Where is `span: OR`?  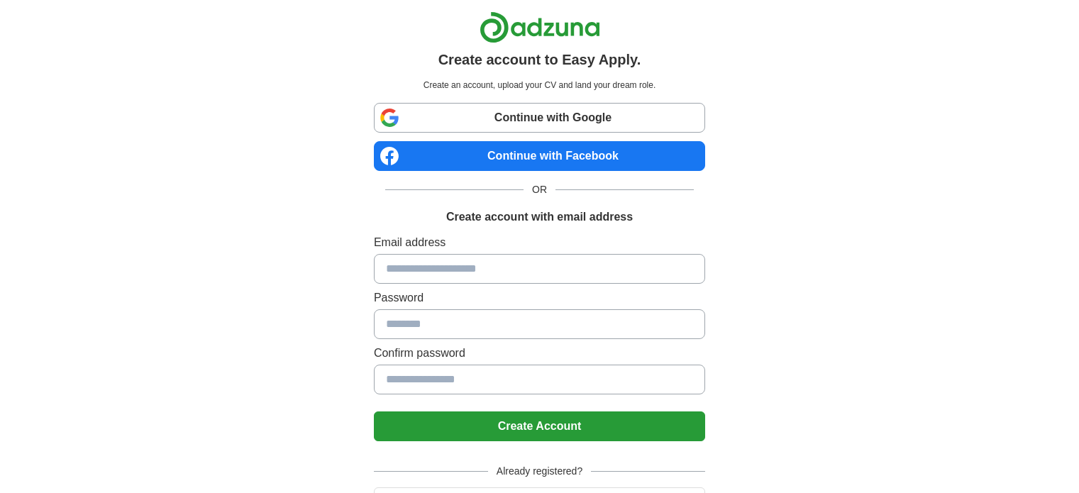
span: OR is located at coordinates (539, 189).